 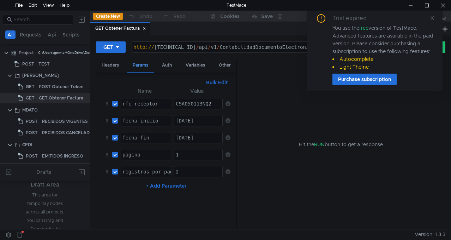 I want to click on button: Undo, so click(x=140, y=16).